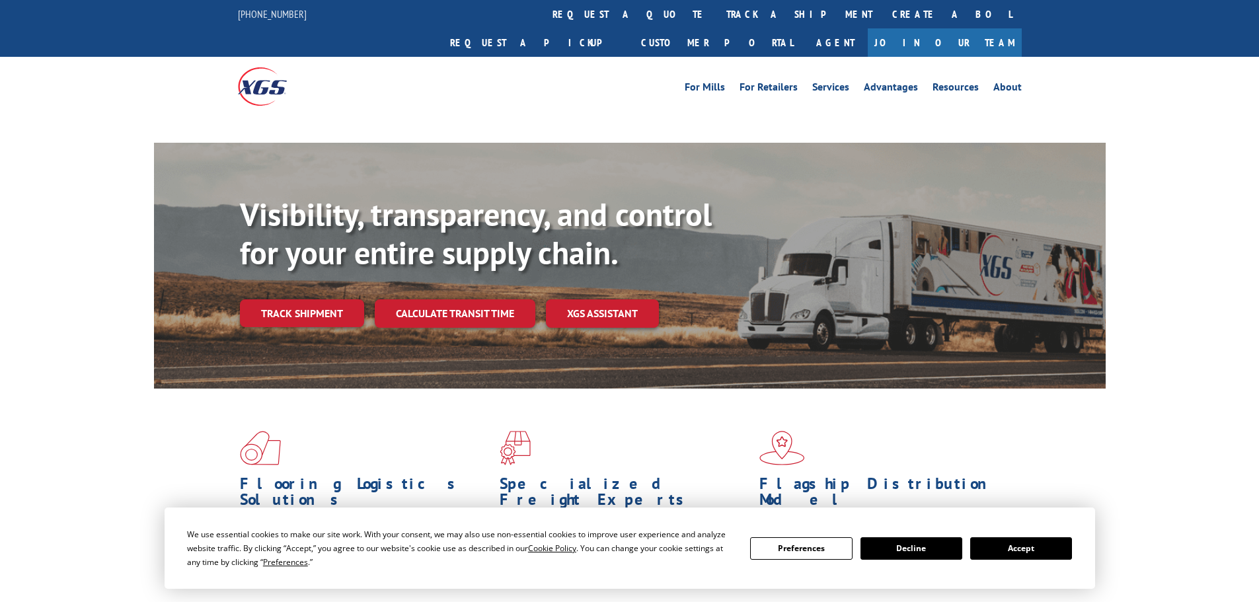  What do you see at coordinates (911, 548) in the screenshot?
I see `button: Decline` at bounding box center [911, 548].